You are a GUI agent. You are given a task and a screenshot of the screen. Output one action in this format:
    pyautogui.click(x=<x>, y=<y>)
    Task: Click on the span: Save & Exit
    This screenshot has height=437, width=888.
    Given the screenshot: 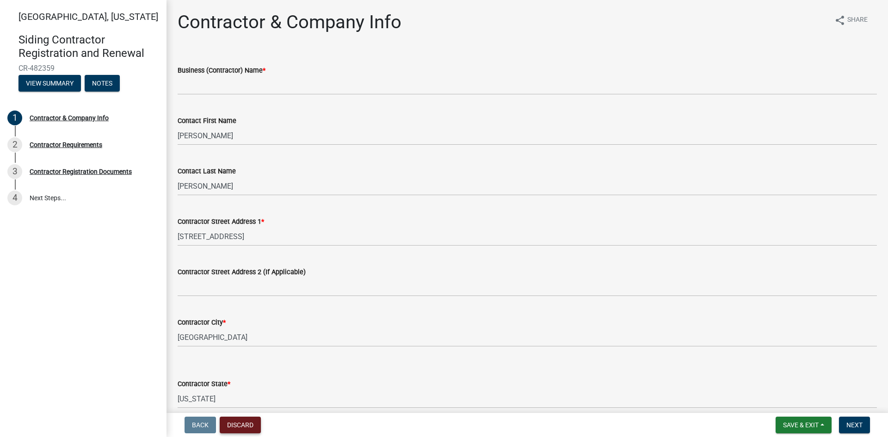 What is the action you would take?
    pyautogui.click(x=800, y=425)
    